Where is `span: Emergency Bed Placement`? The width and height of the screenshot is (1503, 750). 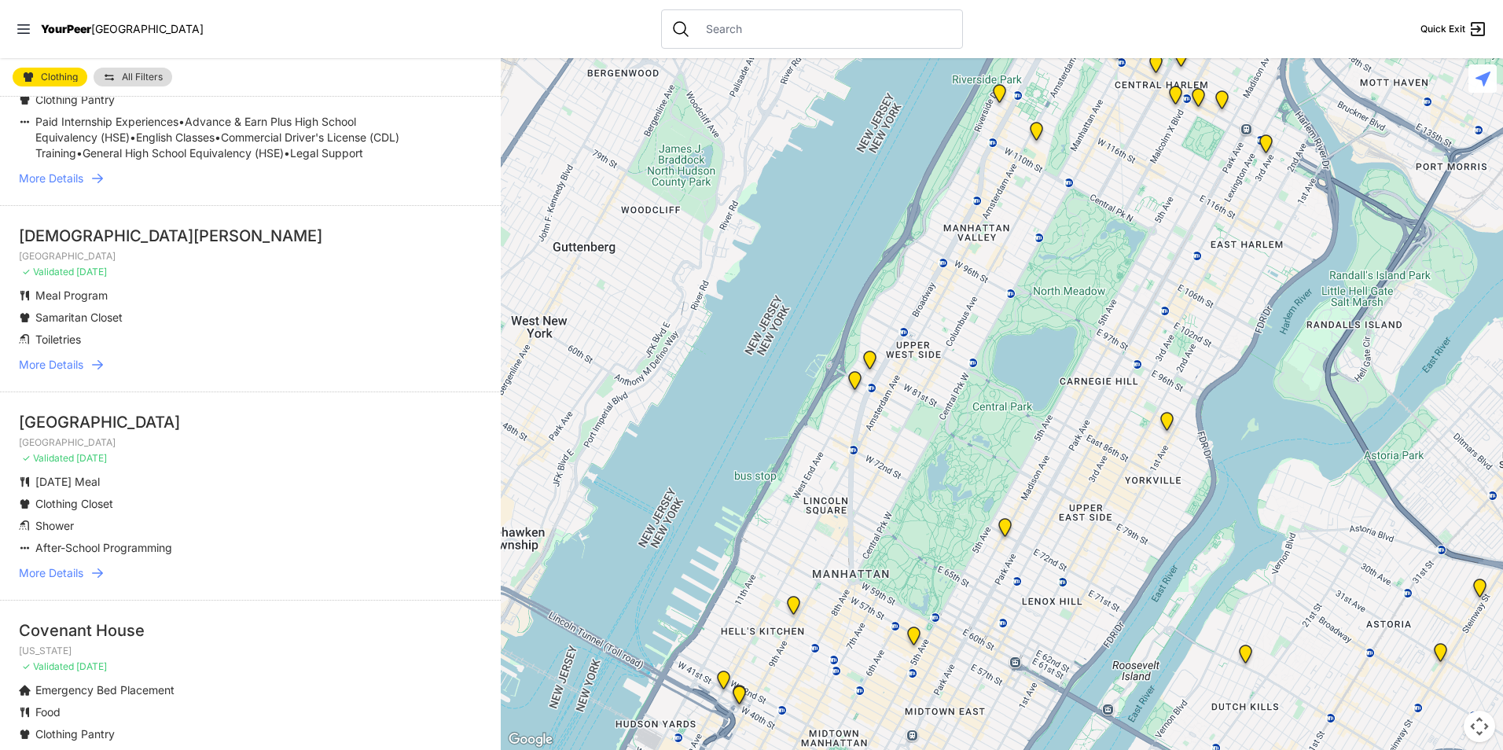 span: Emergency Bed Placement is located at coordinates (105, 689).